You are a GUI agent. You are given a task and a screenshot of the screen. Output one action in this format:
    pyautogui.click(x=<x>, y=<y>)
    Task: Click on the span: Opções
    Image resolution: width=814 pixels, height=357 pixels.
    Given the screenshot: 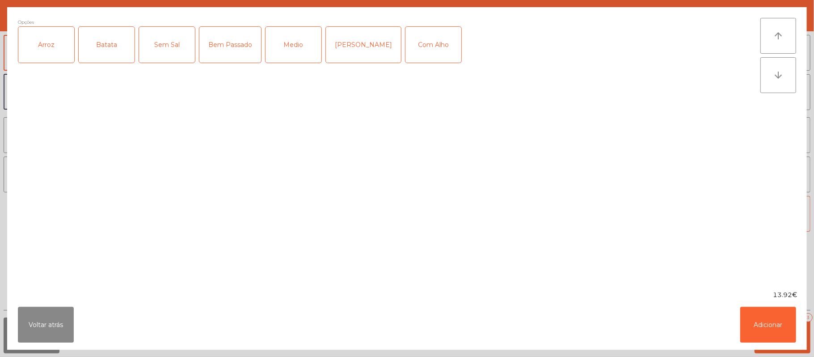 What is the action you would take?
    pyautogui.click(x=26, y=22)
    